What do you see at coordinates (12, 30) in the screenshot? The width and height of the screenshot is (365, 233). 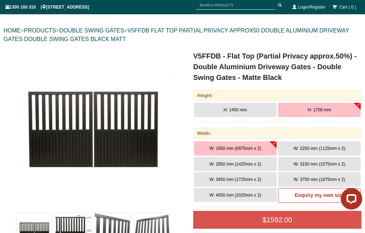 I see `a: HOME` at bounding box center [12, 30].